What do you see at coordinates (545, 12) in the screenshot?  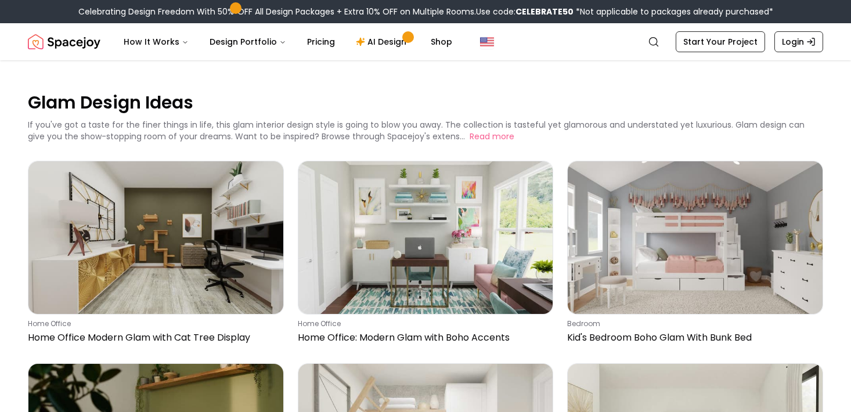 I see `b: CELEBRATE50` at bounding box center [545, 12].